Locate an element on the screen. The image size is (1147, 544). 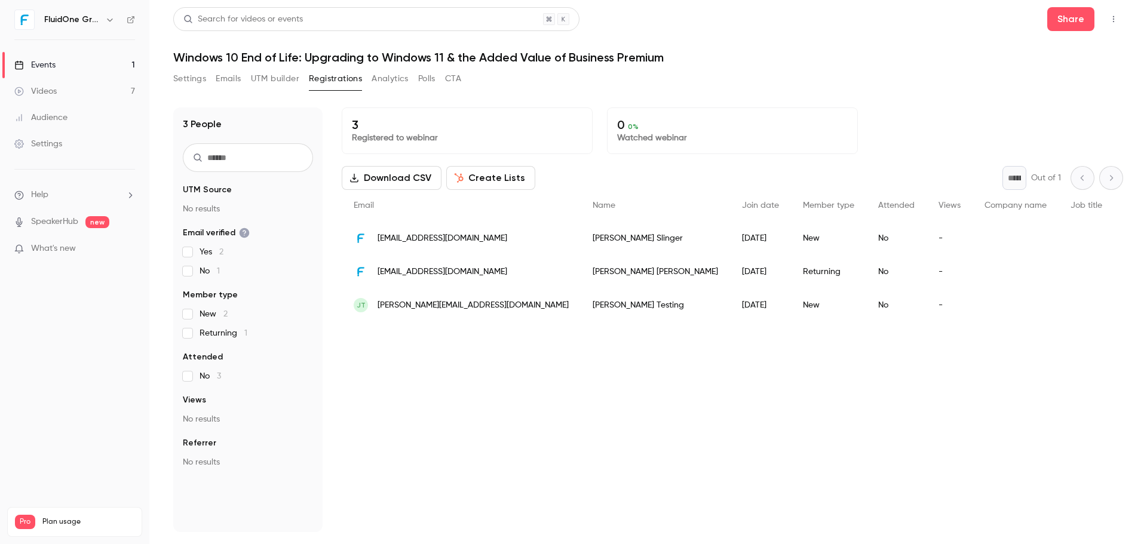
button: Polls is located at coordinates (426, 79).